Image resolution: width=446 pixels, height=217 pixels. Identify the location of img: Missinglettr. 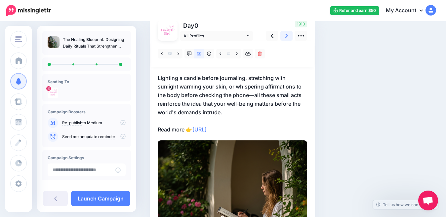
(28, 11).